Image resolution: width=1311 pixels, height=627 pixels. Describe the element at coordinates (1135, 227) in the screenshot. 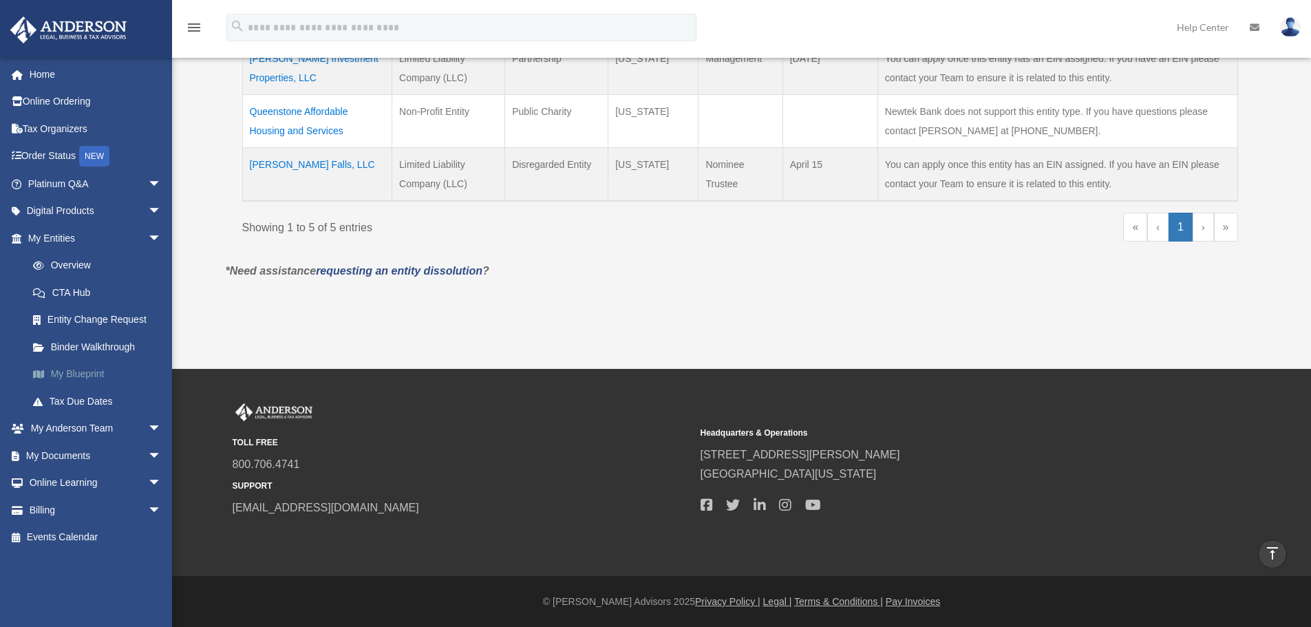

I see `a: First` at that location.